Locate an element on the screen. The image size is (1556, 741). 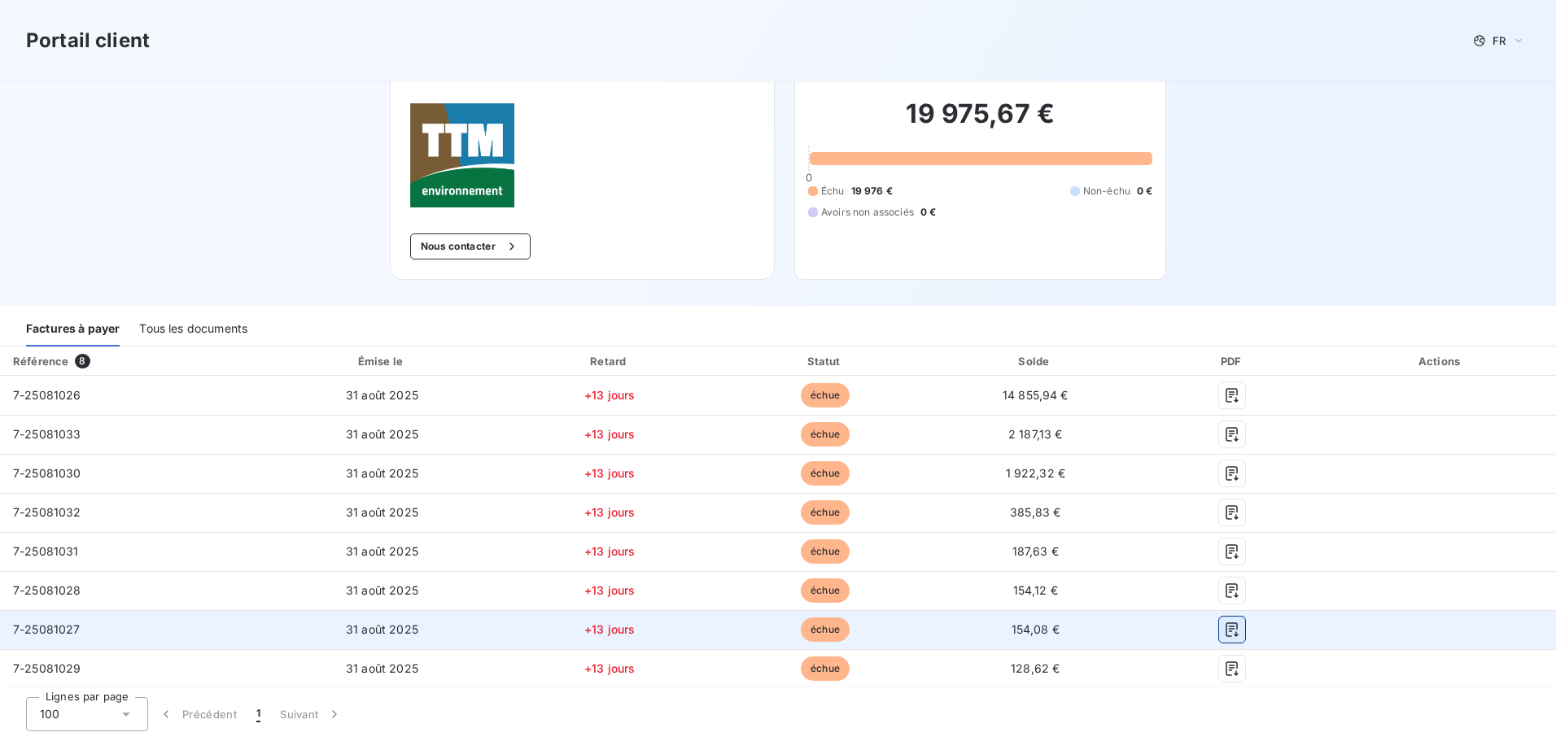
div: Émise le is located at coordinates (382, 361).